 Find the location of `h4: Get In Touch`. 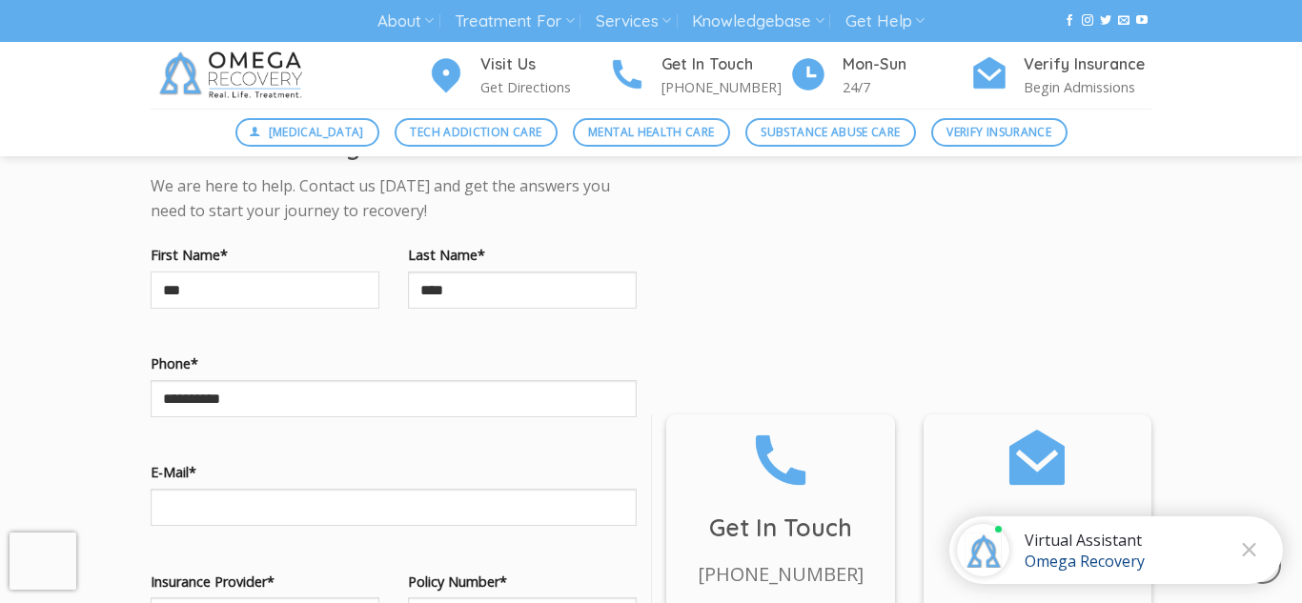

h4: Get In Touch is located at coordinates (725, 65).